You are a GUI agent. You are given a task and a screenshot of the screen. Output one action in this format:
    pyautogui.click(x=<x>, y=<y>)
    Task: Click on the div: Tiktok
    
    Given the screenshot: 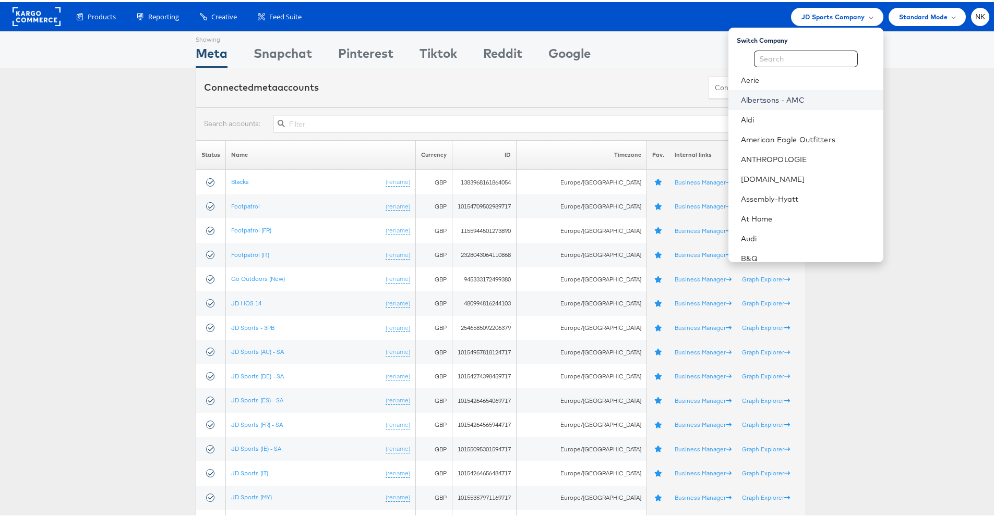 What is the action you would take?
    pyautogui.click(x=438, y=54)
    